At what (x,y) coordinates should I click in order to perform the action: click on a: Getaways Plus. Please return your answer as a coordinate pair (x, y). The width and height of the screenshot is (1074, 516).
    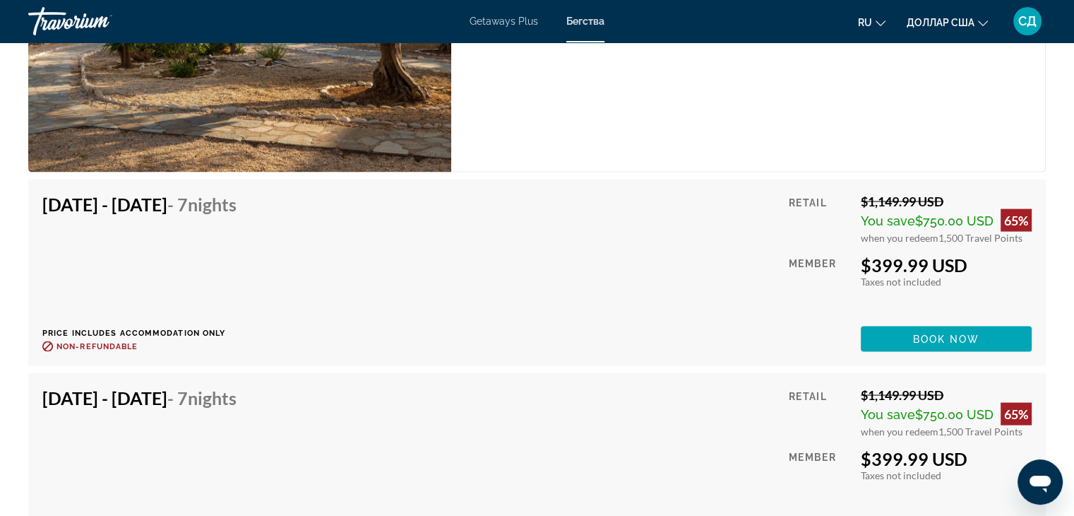
    Looking at the image, I should click on (504, 21).